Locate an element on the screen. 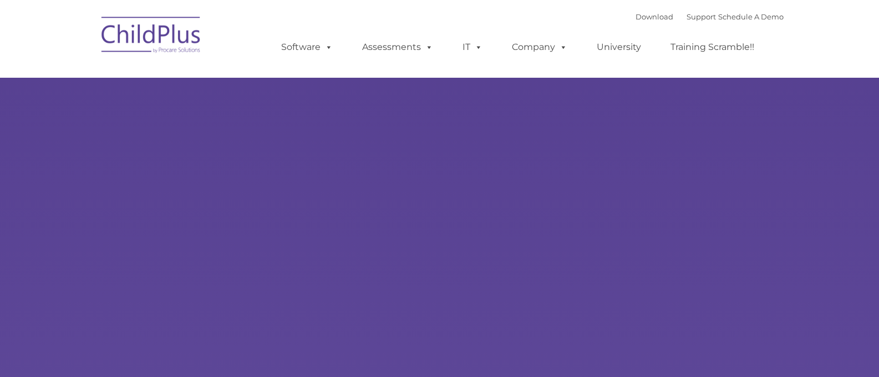 This screenshot has height=377, width=879. a: IT is located at coordinates (472, 47).